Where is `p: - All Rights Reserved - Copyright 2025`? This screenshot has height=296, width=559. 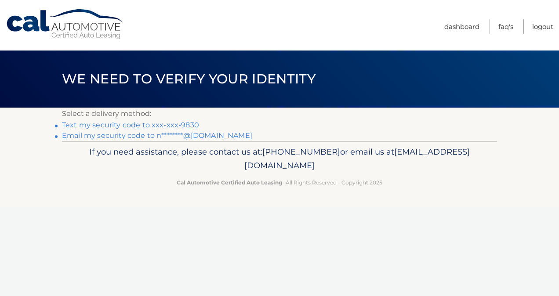
p: - All Rights Reserved - Copyright 2025 is located at coordinates (279, 182).